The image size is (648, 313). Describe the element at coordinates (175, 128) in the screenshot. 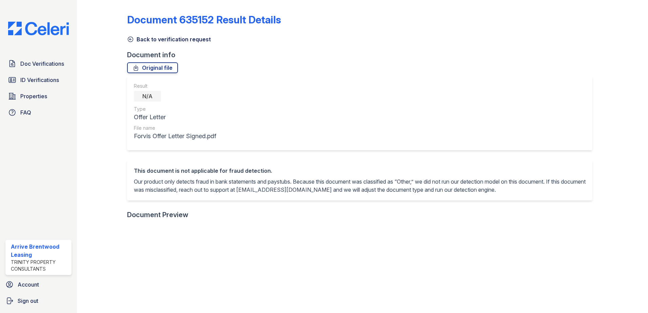

I see `div: File name` at that location.